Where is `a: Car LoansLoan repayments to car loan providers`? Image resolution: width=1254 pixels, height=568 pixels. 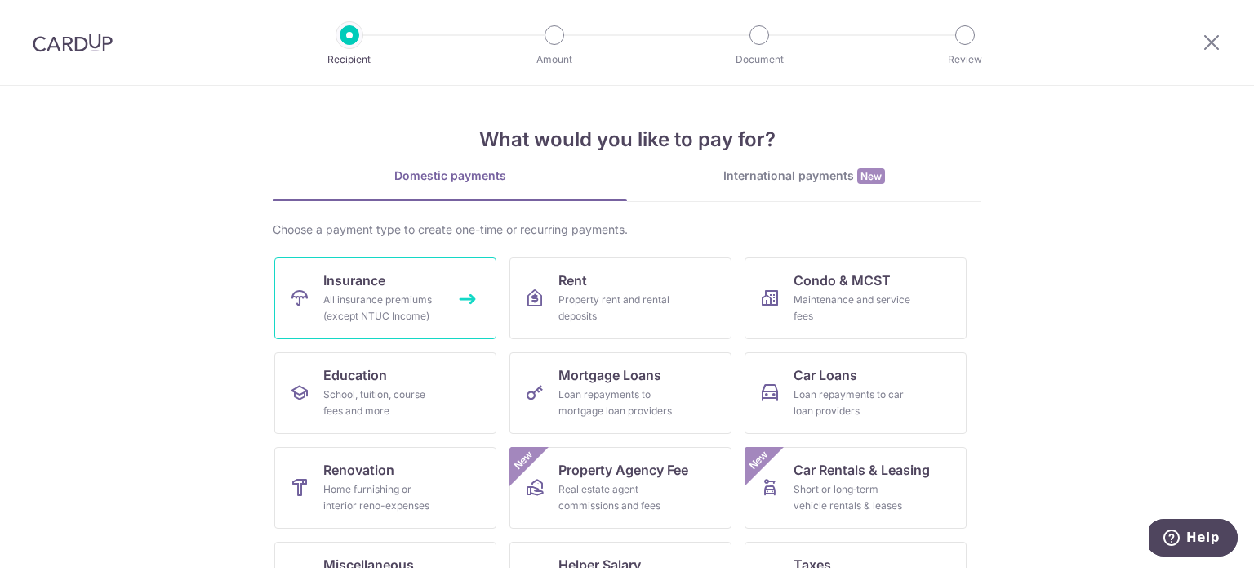 a: Car LoansLoan repayments to car loan providers is located at coordinates (856, 393).